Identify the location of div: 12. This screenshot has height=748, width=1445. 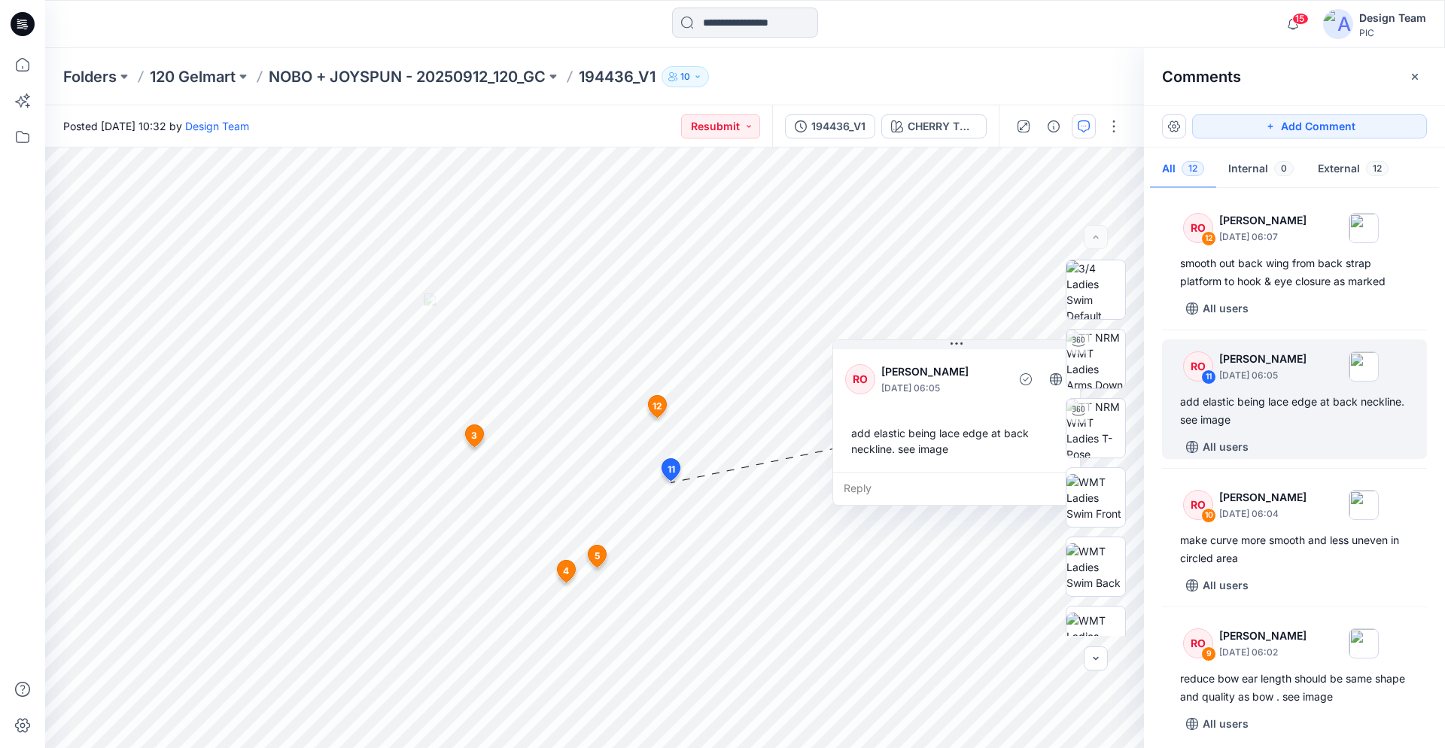
(1209, 239).